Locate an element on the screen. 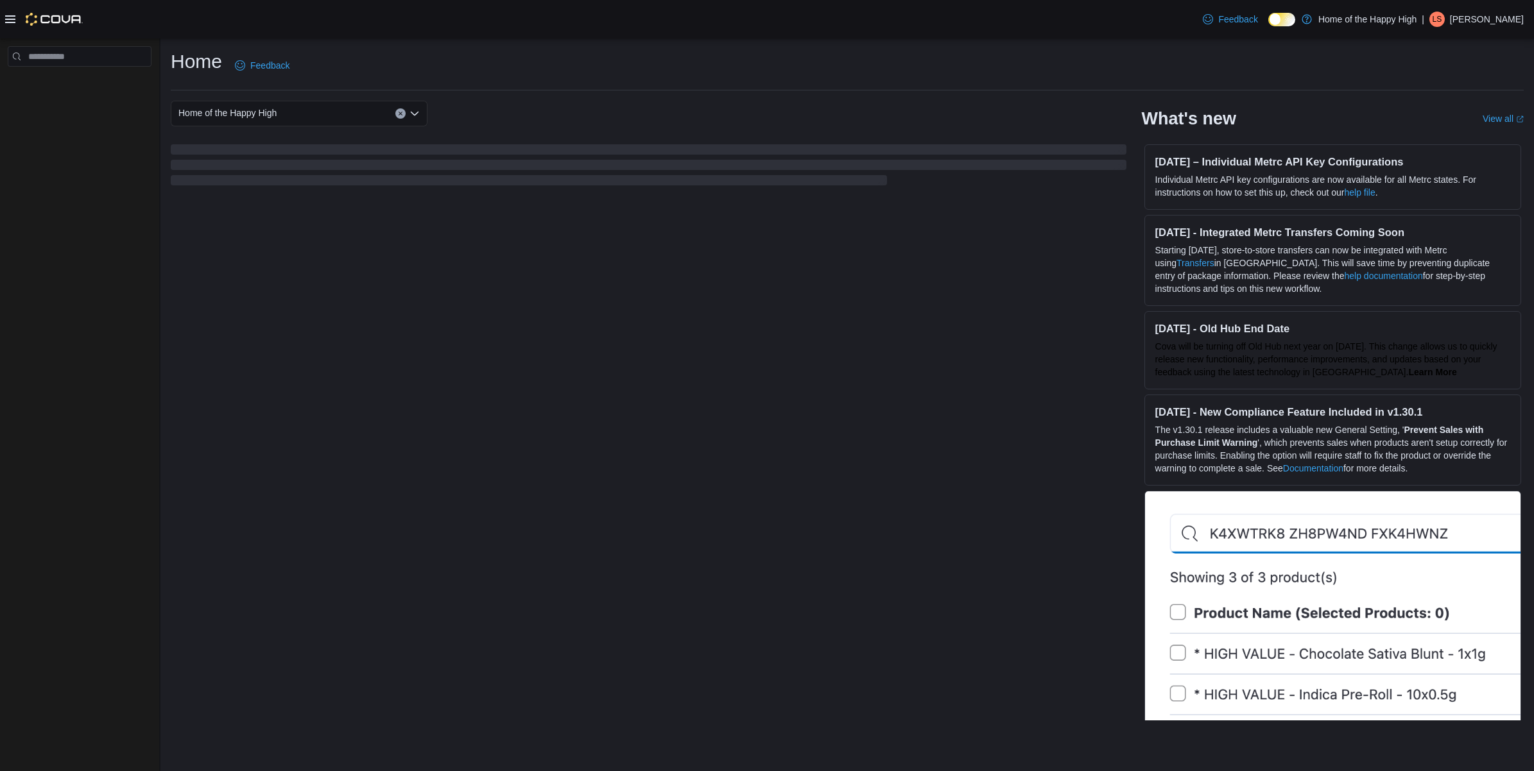 The width and height of the screenshot is (1534, 771). a: Learn More is located at coordinates (1432, 372).